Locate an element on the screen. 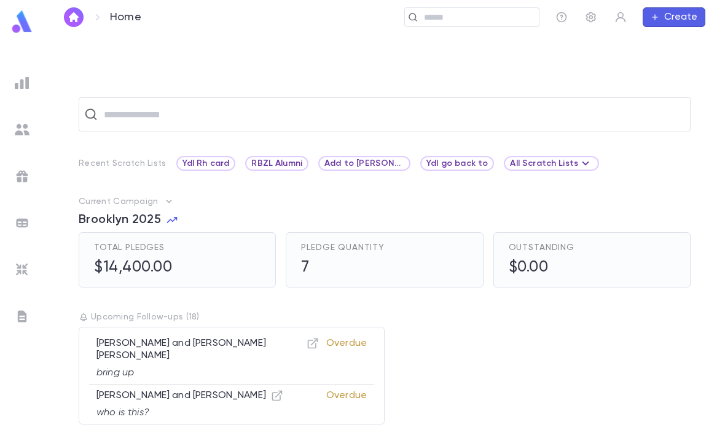 The height and width of the screenshot is (438, 725). span: Brooklyn 2025 is located at coordinates (120, 220).